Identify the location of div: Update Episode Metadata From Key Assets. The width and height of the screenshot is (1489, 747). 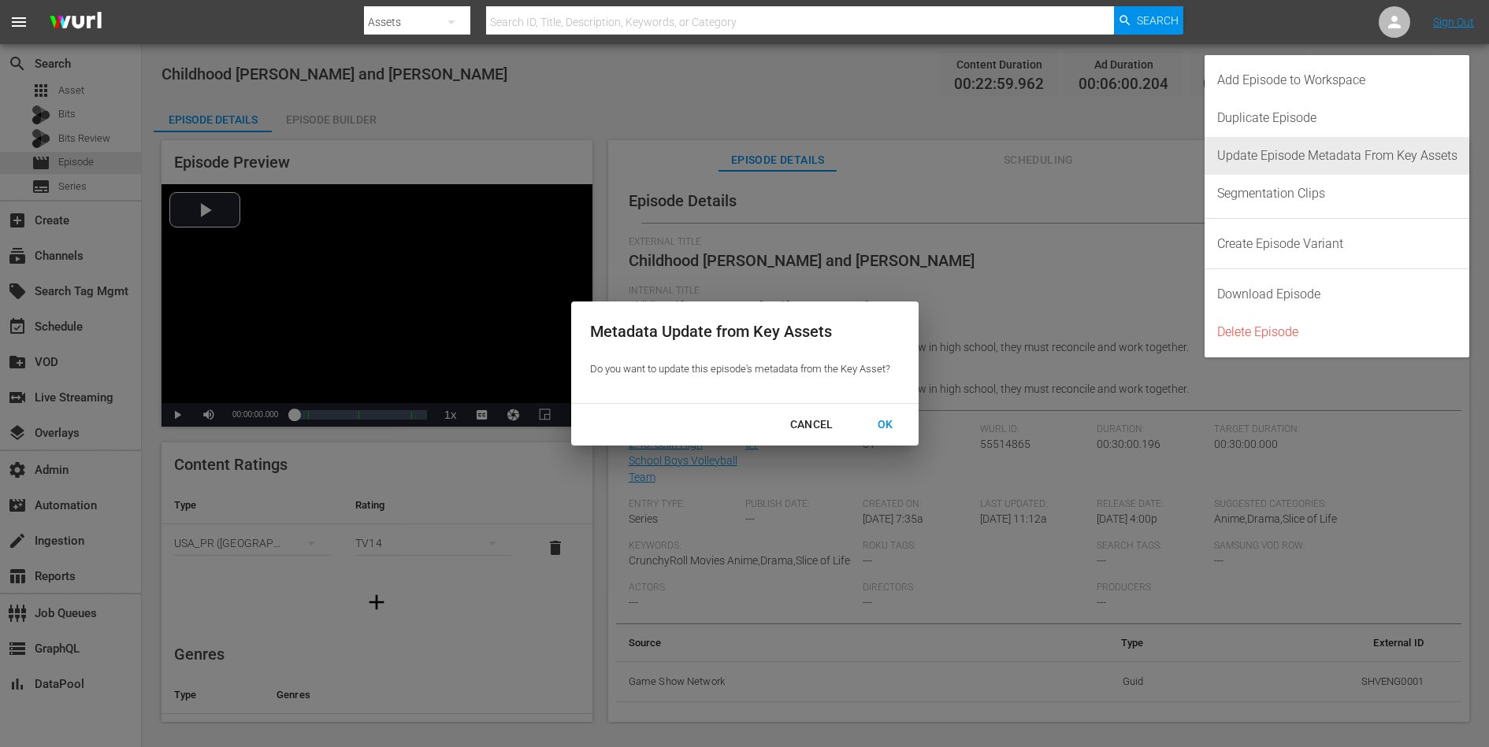
(1337, 156).